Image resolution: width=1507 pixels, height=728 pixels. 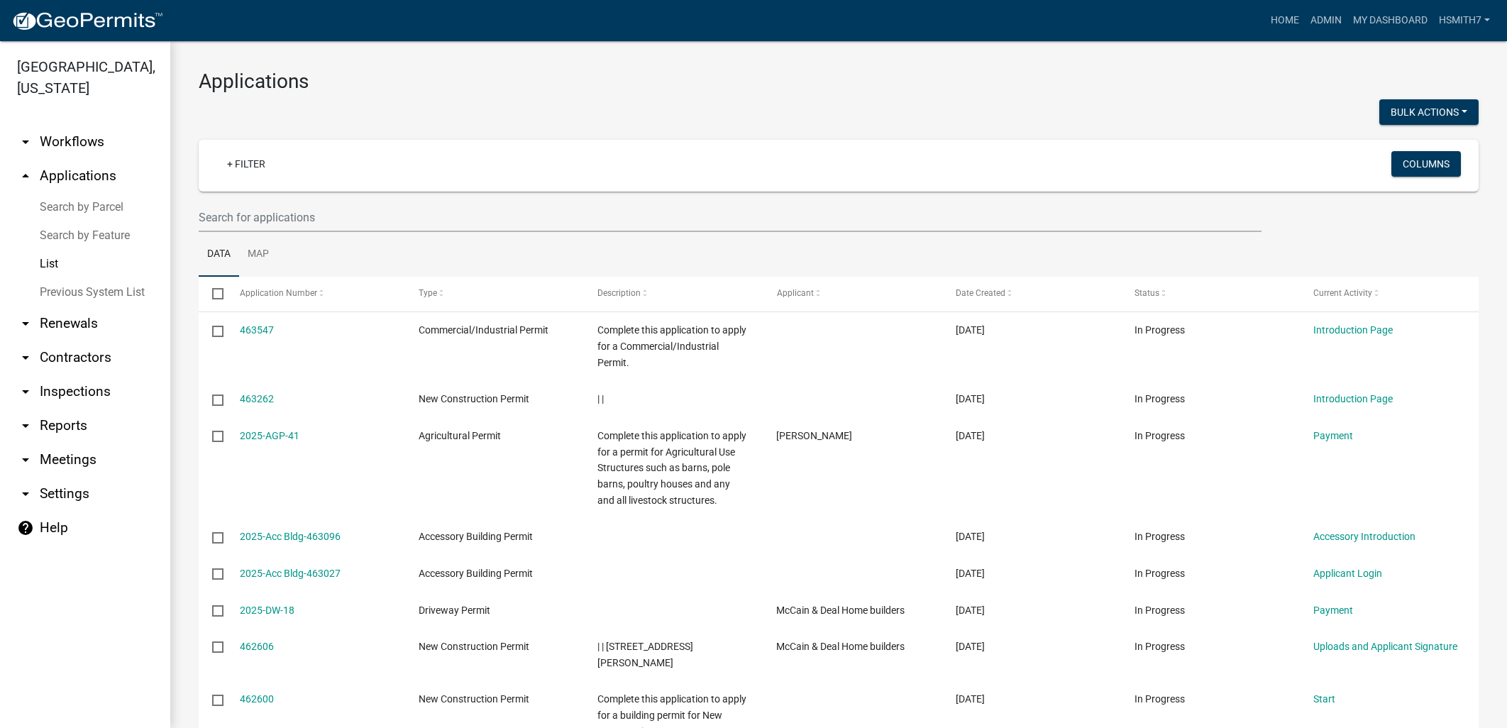 What do you see at coordinates (270, 436) in the screenshot?
I see `a: 2025-AGP-41` at bounding box center [270, 436].